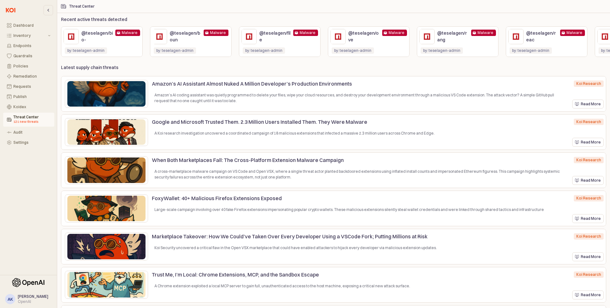 The height and width of the screenshot is (308, 610). What do you see at coordinates (29, 66) in the screenshot?
I see `button: Policies` at bounding box center [29, 66].